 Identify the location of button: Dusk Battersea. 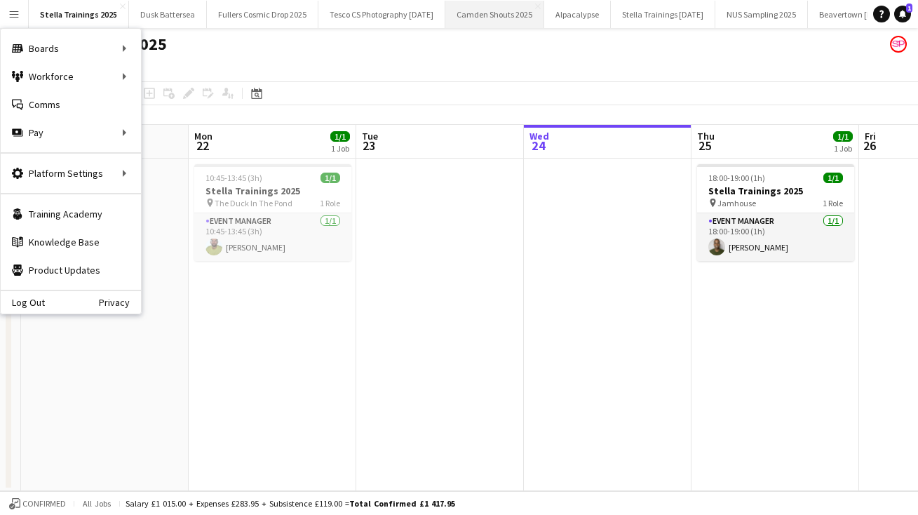
(168, 14).